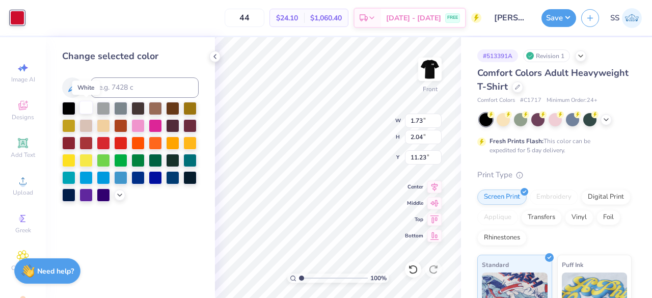 The height and width of the screenshot is (298, 652). I want to click on span: Bottom, so click(414, 236).